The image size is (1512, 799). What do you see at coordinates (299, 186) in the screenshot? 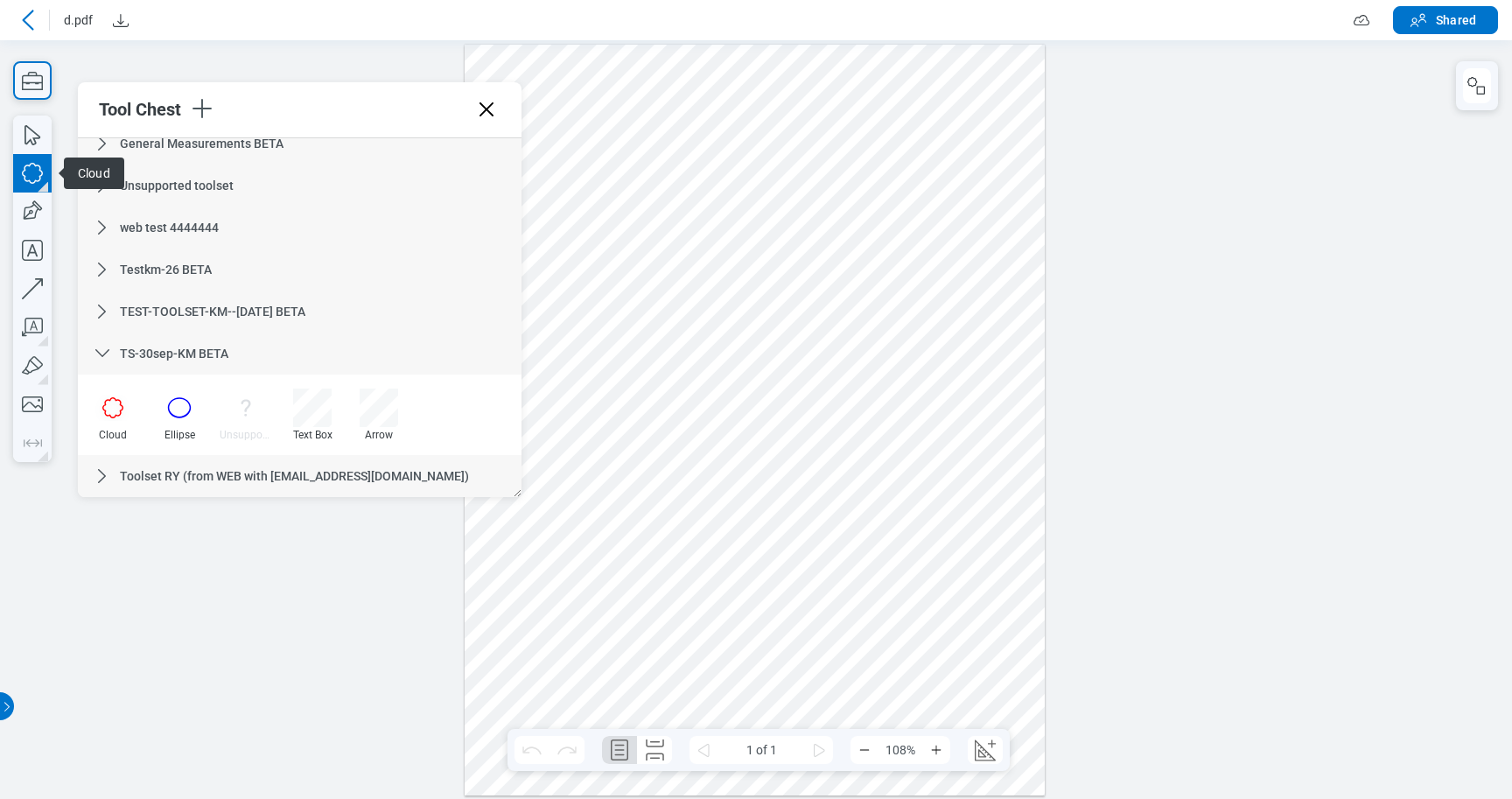
I see `div: Unsupported toolset` at bounding box center [299, 186].